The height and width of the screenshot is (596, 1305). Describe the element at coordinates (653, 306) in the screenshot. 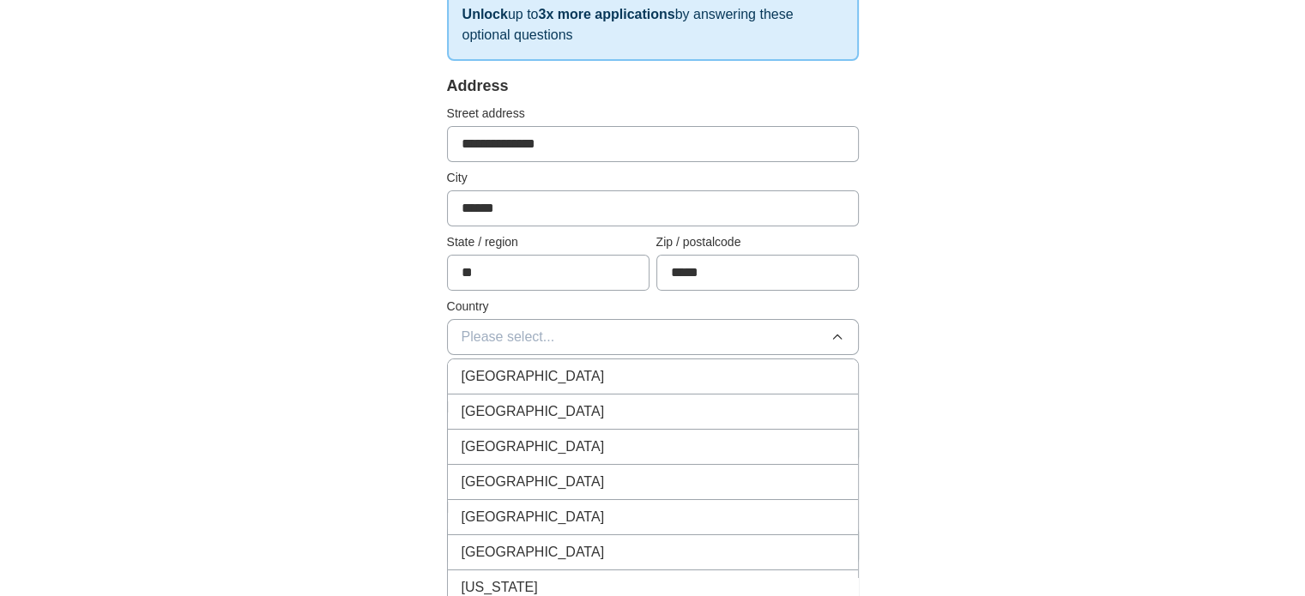

I see `label: Country` at that location.